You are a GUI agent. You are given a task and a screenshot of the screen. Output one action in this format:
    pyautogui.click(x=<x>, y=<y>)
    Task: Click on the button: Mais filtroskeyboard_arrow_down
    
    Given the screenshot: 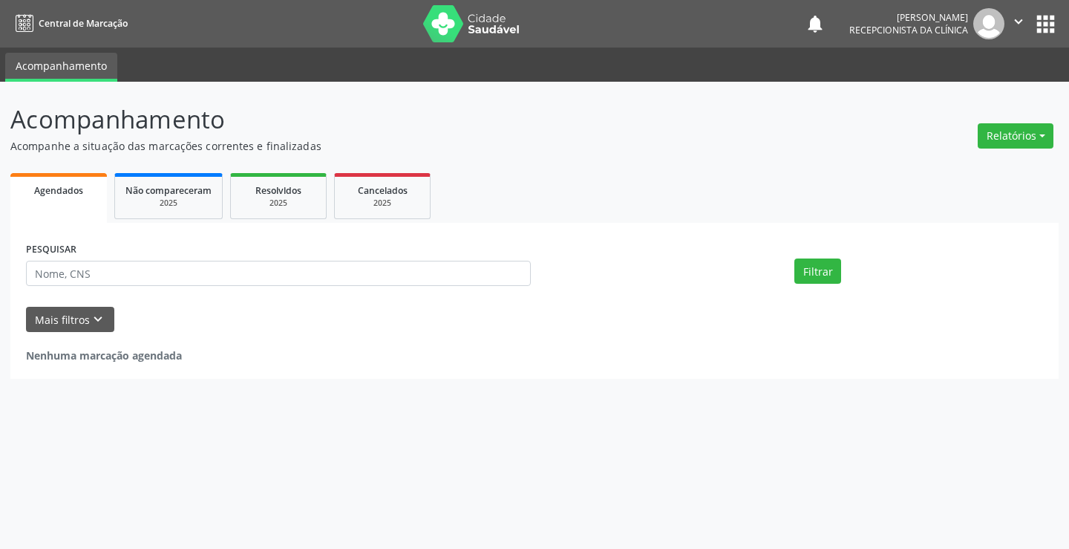 What is the action you would take?
    pyautogui.click(x=70, y=319)
    